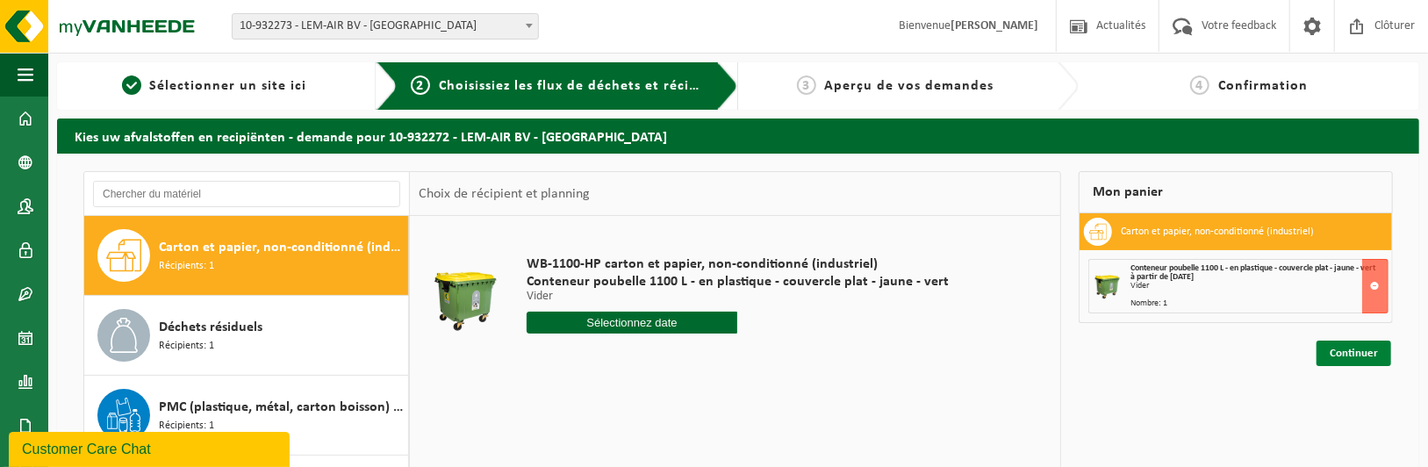  I want to click on span: PMC (plastique, métal, carton boisson) (industriel), so click(281, 407).